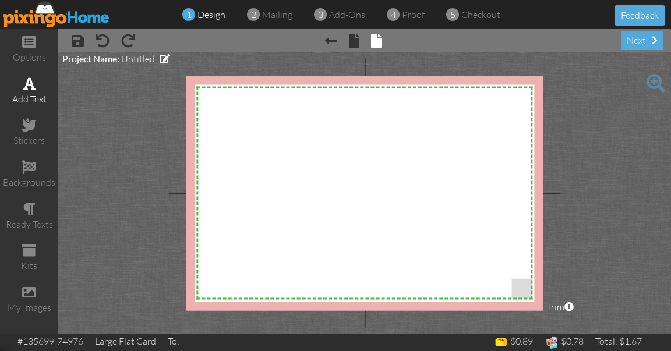 Image resolution: width=671 pixels, height=351 pixels. What do you see at coordinates (563, 342) in the screenshot?
I see `td: $0.78` at bounding box center [563, 342].